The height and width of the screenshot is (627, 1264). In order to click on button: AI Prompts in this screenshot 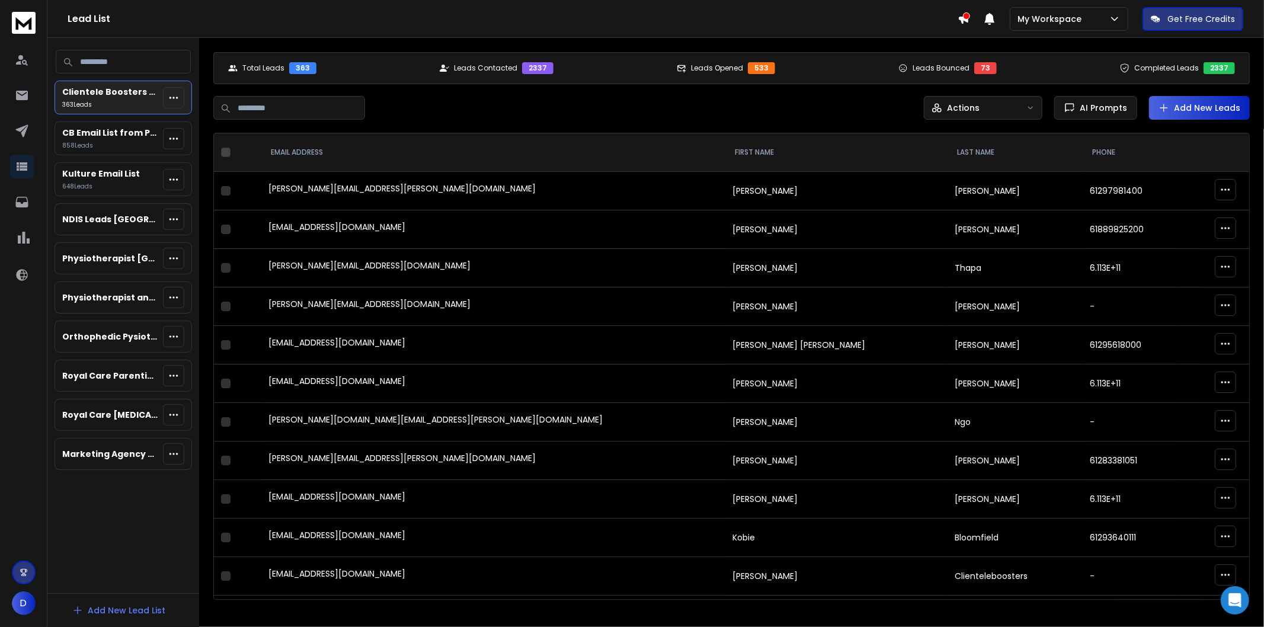, I will do `click(1096, 108)`.